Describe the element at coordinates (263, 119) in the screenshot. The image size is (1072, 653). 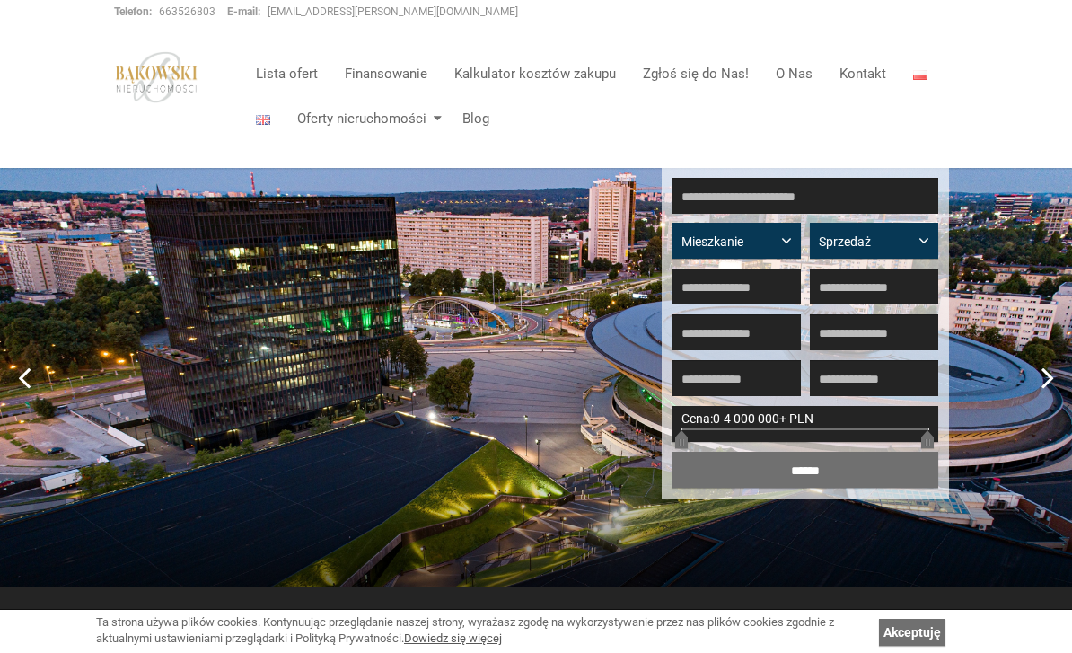
I see `img: English` at that location.